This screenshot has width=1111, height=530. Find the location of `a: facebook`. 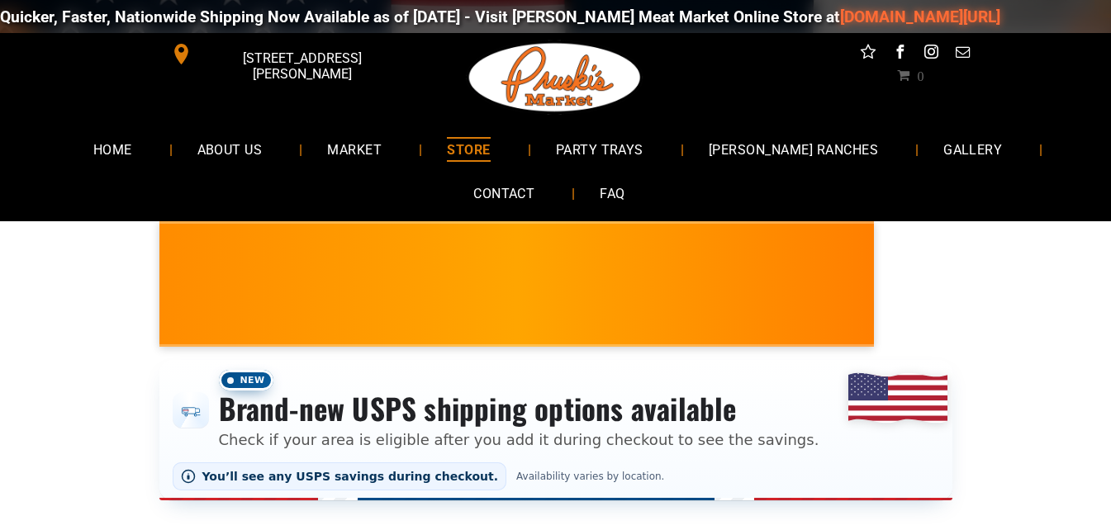

a: facebook is located at coordinates (899, 54).